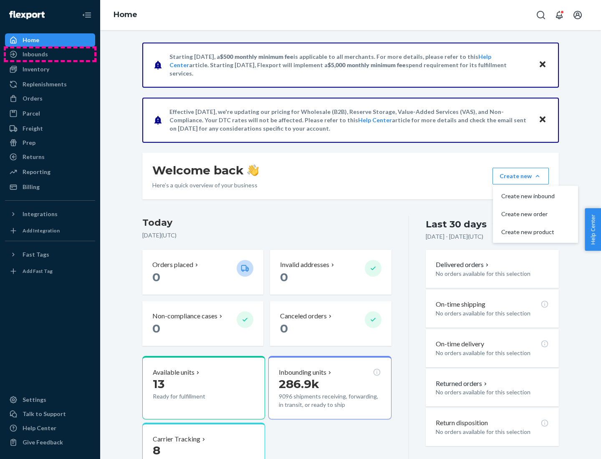  I want to click on button: Integrations, so click(50, 214).